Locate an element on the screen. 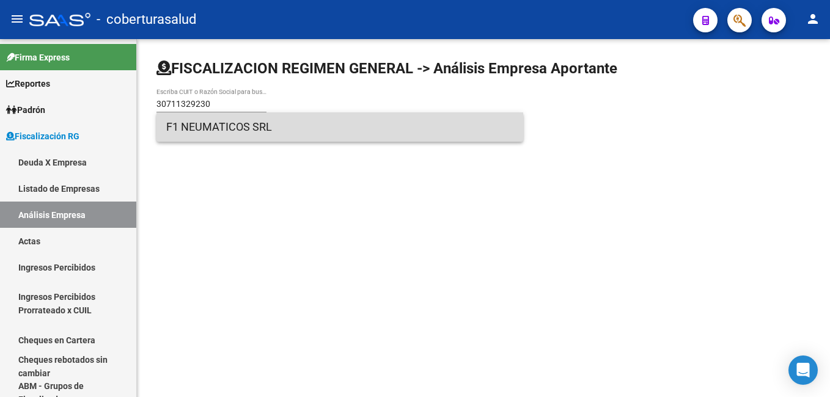 The width and height of the screenshot is (830, 397). div: Open Intercom Messenger is located at coordinates (803, 370).